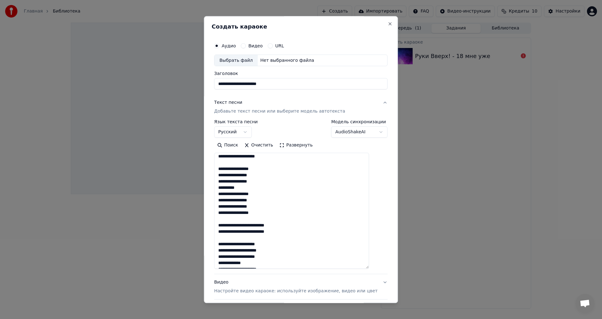 Image resolution: width=602 pixels, height=319 pixels. Describe the element at coordinates (296, 145) in the screenshot. I see `button: Развернуть` at that location.